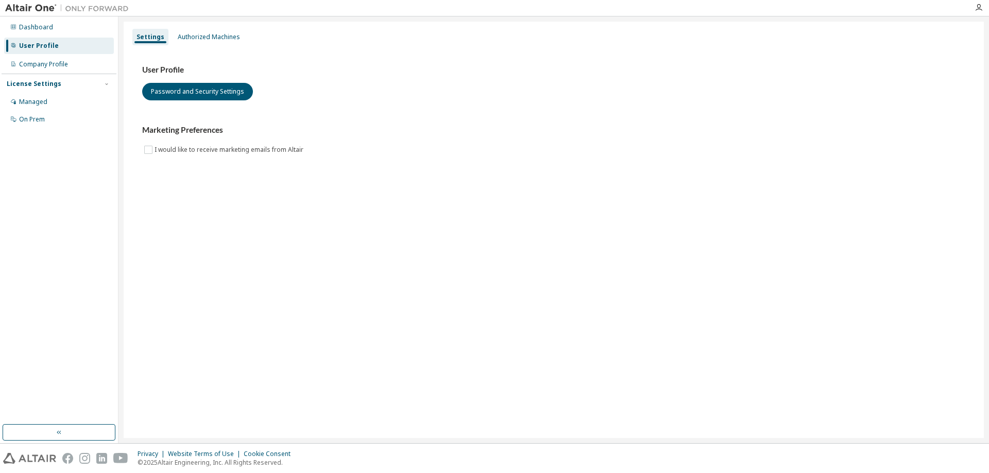 Image resolution: width=989 pixels, height=473 pixels. I want to click on img: instagram.svg, so click(84, 458).